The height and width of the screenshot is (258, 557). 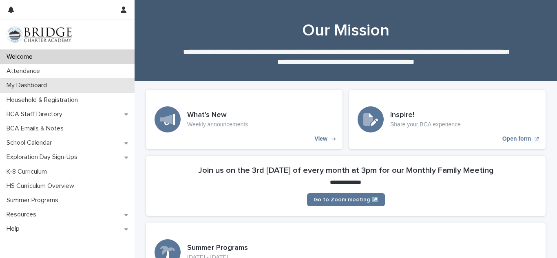 What do you see at coordinates (23, 215) in the screenshot?
I see `p: Resources` at bounding box center [23, 215].